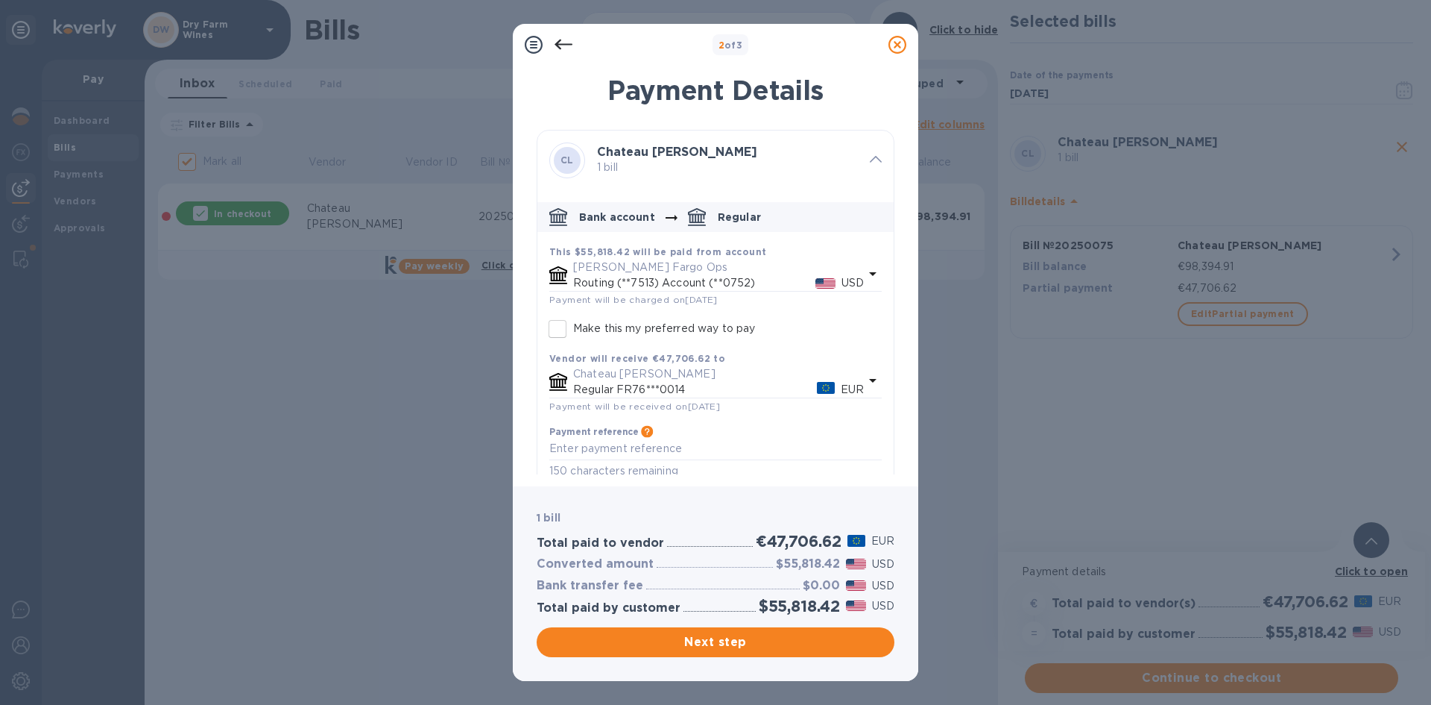 The width and height of the screenshot is (1431, 705). What do you see at coordinates (740, 217) in the screenshot?
I see `p: Regular` at bounding box center [740, 217].